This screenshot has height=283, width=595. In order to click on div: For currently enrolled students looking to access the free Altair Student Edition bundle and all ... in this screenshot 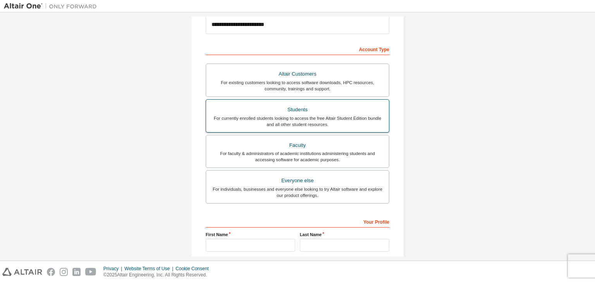, I will do `click(298, 121)`.